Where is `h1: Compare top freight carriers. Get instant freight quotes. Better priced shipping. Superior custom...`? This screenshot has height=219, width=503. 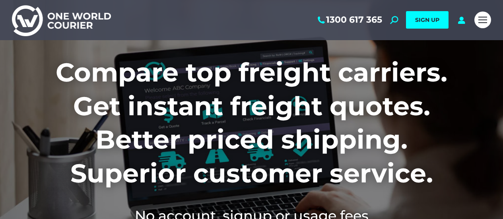 h1: Compare top freight carriers. Get instant freight quotes. Better priced shipping. Superior custom... is located at coordinates (251, 123).